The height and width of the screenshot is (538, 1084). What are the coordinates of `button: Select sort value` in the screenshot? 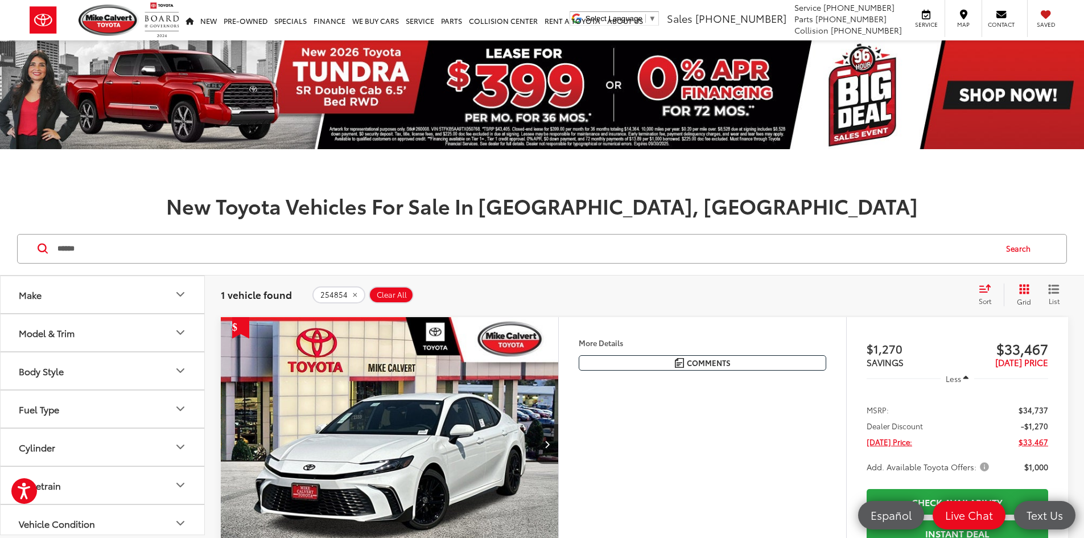 It's located at (989, 295).